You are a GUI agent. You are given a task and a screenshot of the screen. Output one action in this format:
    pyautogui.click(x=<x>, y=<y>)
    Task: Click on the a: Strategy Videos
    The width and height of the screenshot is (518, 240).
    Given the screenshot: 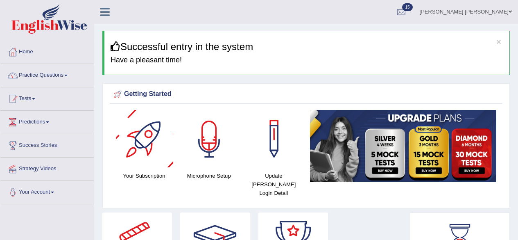 What is the action you would take?
    pyautogui.click(x=47, y=168)
    